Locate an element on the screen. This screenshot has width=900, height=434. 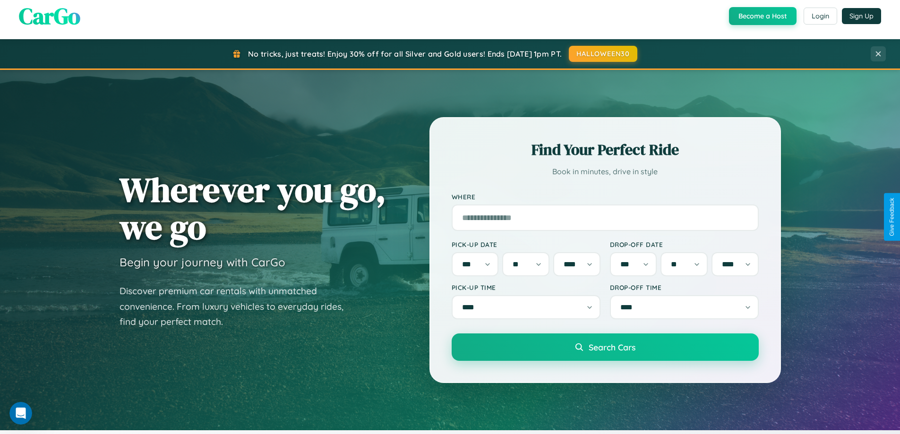
h3: Begin your journey with CarGo is located at coordinates (202, 262).